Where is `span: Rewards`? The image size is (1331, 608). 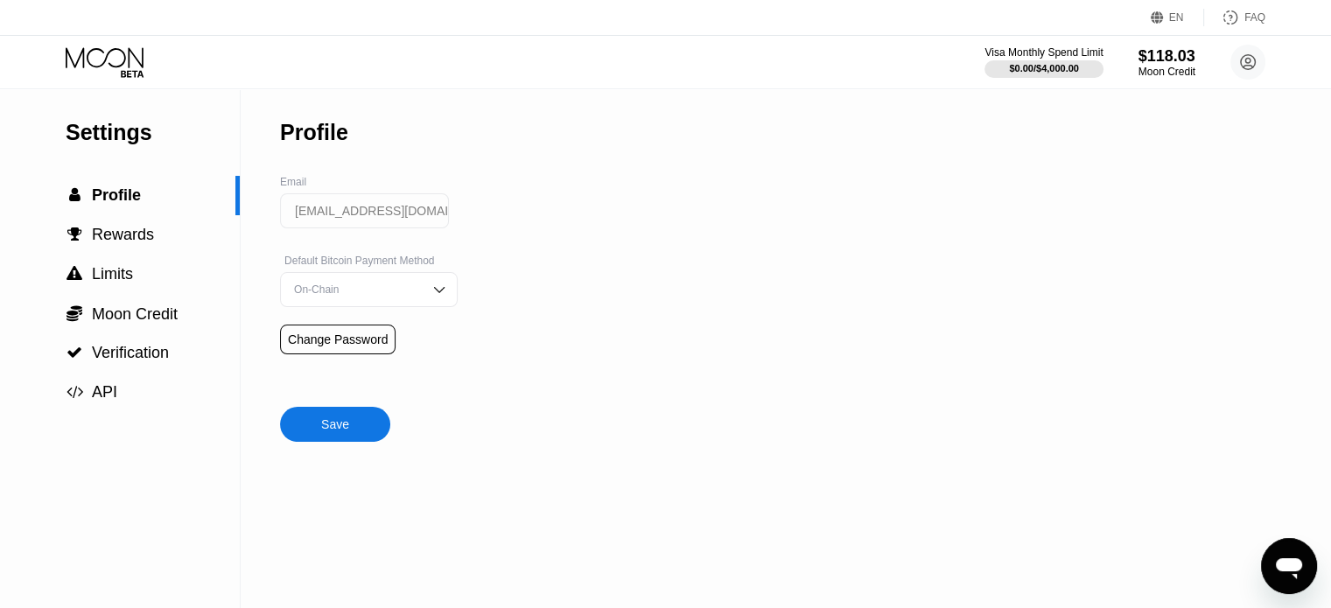
span: Rewards is located at coordinates (123, 235).